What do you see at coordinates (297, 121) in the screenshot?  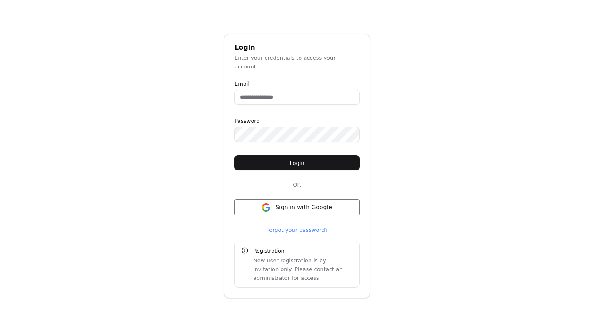 I see `label: Password` at bounding box center [297, 121].